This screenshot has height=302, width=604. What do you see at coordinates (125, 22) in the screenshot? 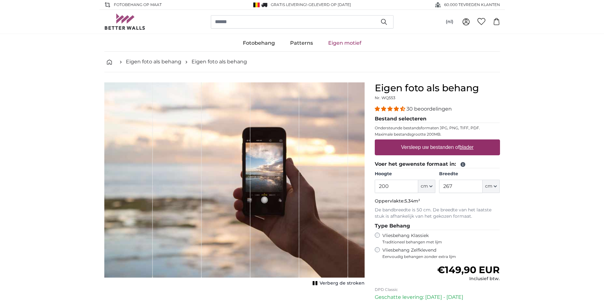
I see `img: Betterwalls` at bounding box center [125, 22].